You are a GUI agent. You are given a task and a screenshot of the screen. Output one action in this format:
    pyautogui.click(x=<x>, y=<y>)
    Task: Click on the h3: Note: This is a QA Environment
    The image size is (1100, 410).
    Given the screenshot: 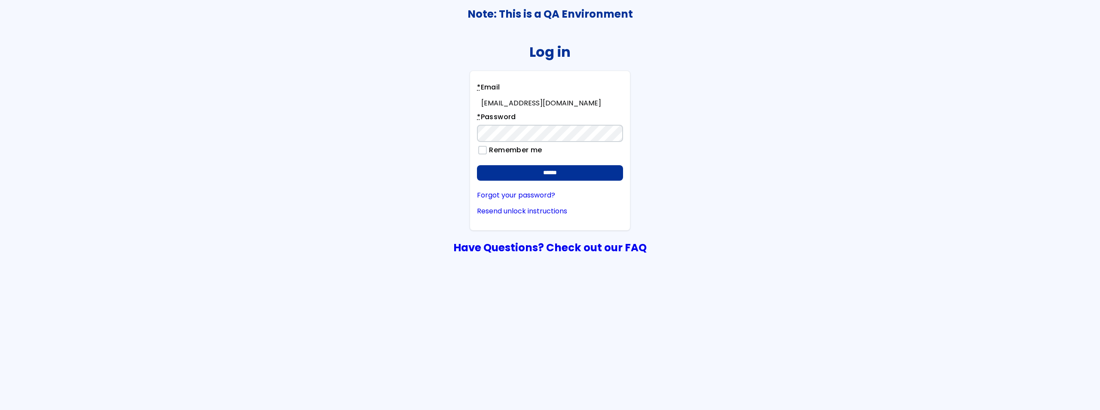 What is the action you would take?
    pyautogui.click(x=550, y=14)
    